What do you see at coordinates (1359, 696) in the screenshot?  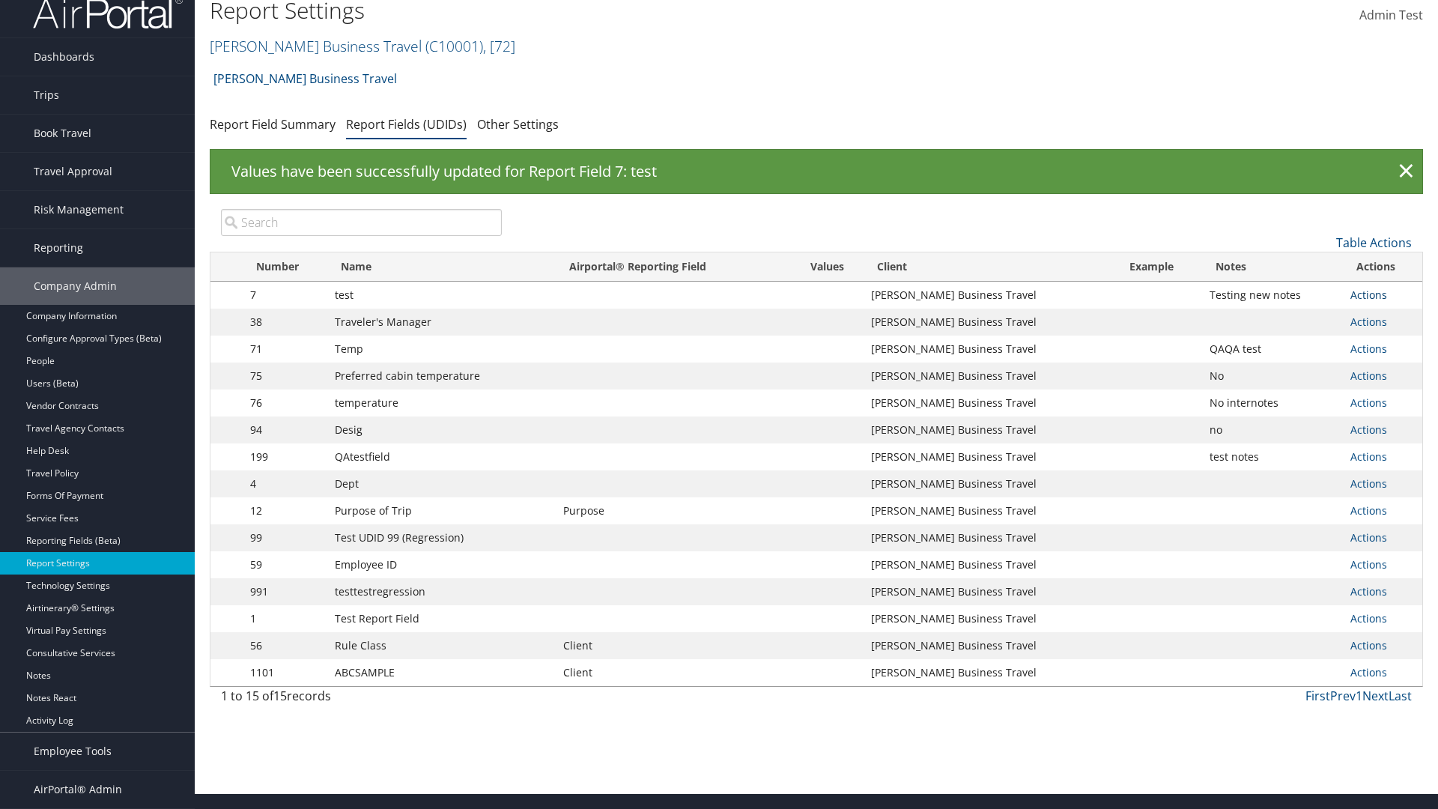 I see `a: 1` at bounding box center [1359, 696].